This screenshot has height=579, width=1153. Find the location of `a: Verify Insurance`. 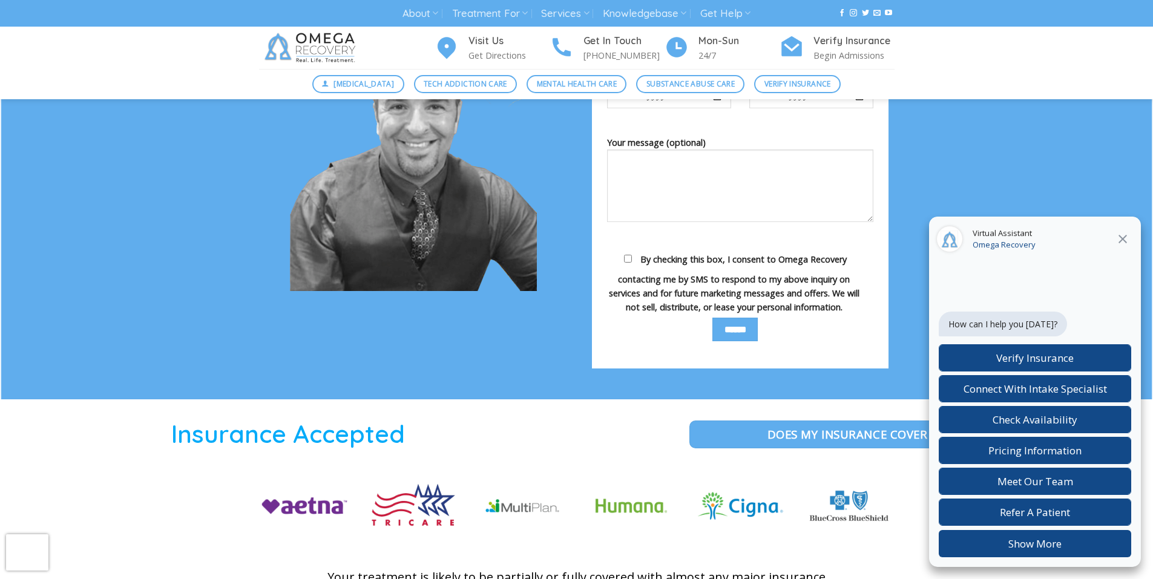

a: Verify Insurance is located at coordinates (797, 84).